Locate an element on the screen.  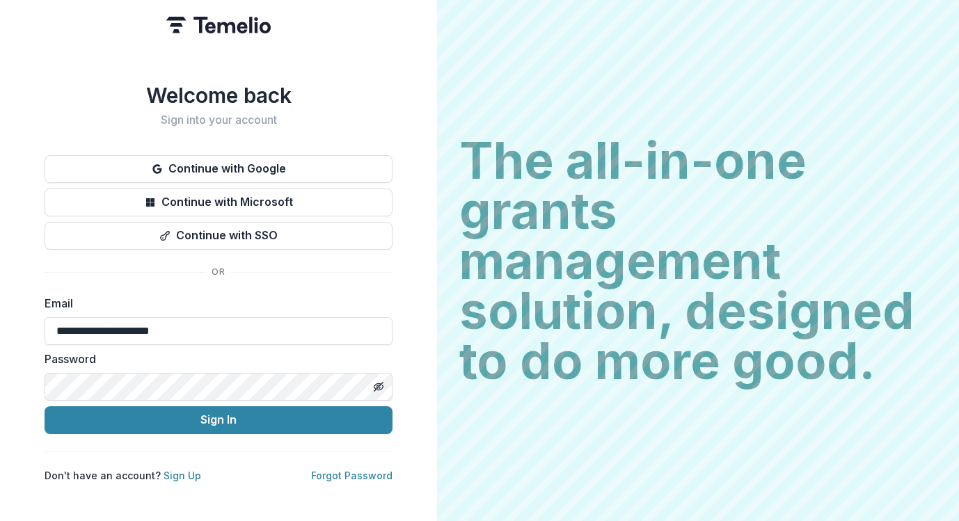
a: Forgot Password is located at coordinates (351, 475).